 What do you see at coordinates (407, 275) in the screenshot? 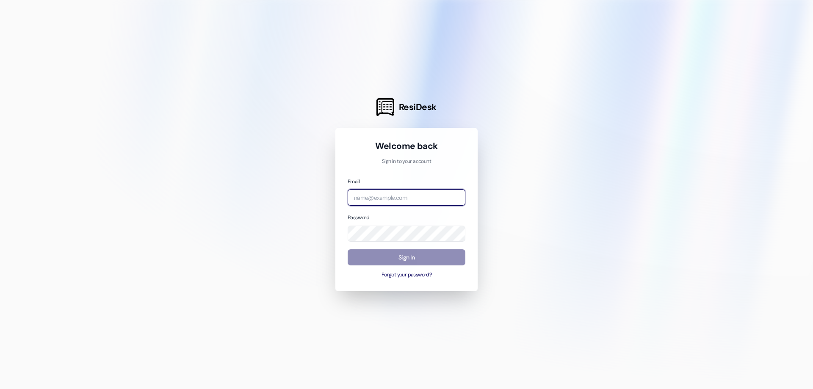
I see `button: Forgot your password?` at bounding box center [407, 275].